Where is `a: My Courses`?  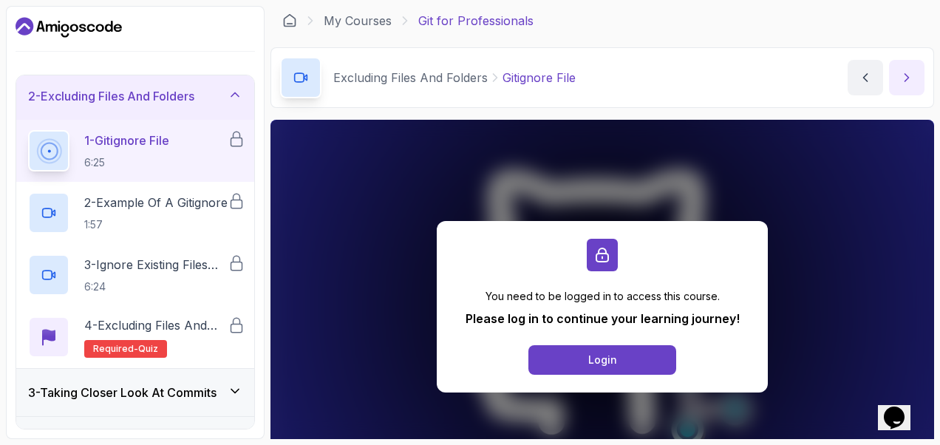
a: My Courses is located at coordinates (358, 21).